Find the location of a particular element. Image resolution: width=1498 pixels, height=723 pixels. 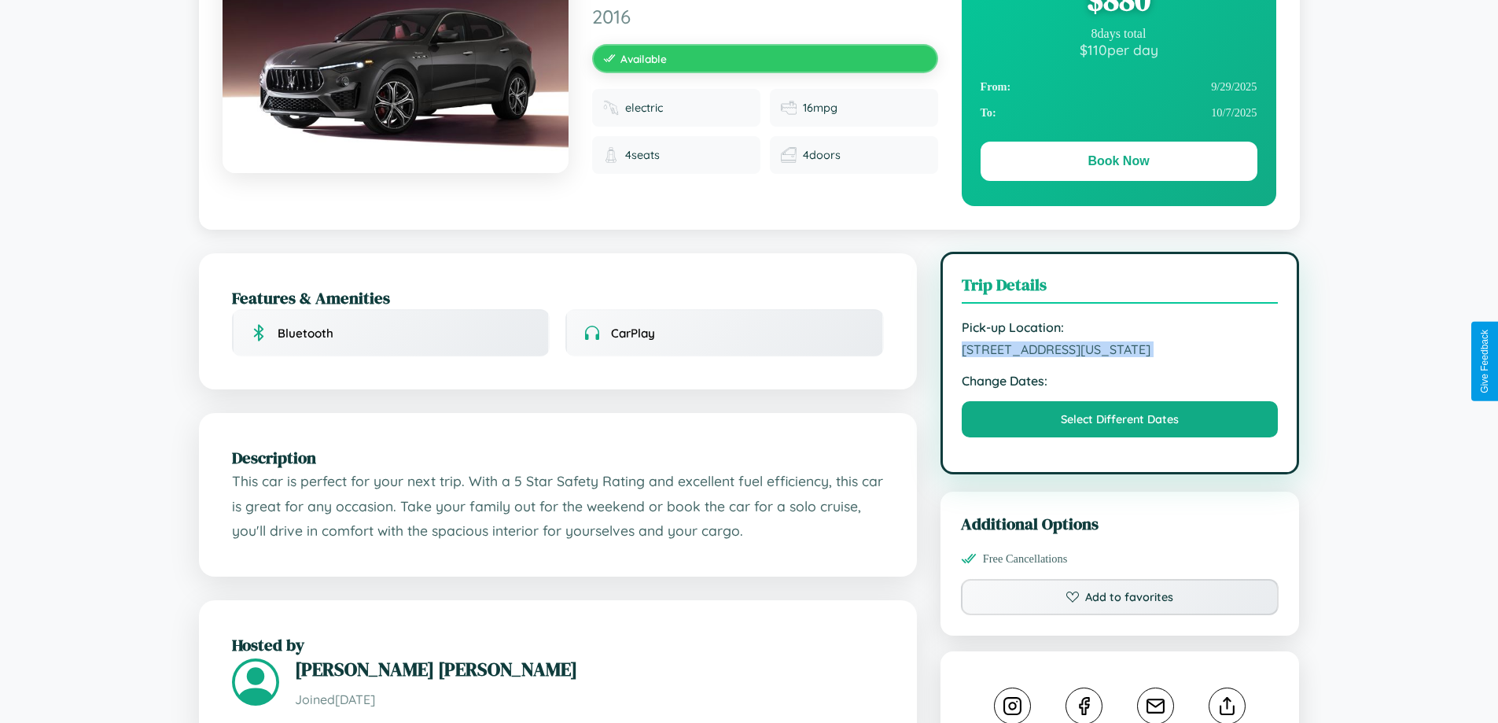

strong: From: is located at coordinates (995, 86).